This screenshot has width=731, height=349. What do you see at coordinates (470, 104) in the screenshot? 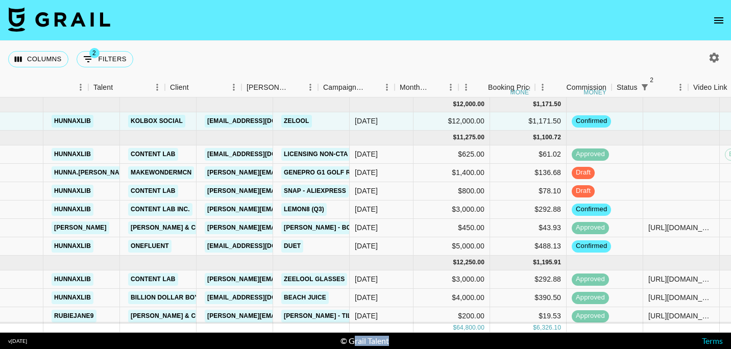
I see `div: 12,000.00` at bounding box center [470, 104].